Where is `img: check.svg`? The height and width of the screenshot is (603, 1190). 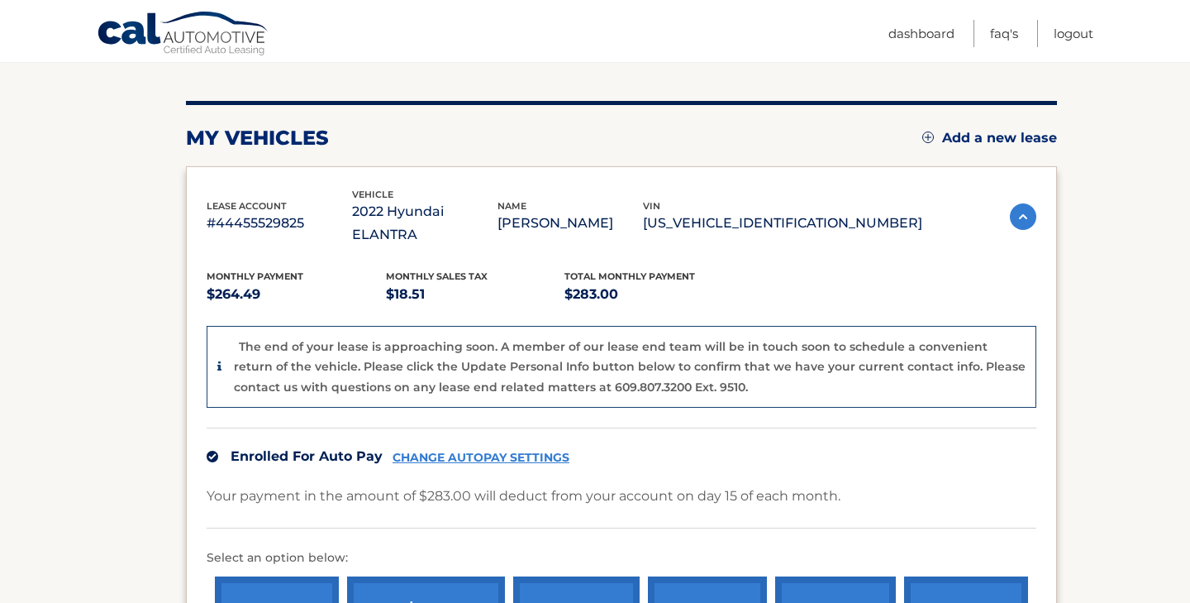
img: check.svg is located at coordinates (212, 456).